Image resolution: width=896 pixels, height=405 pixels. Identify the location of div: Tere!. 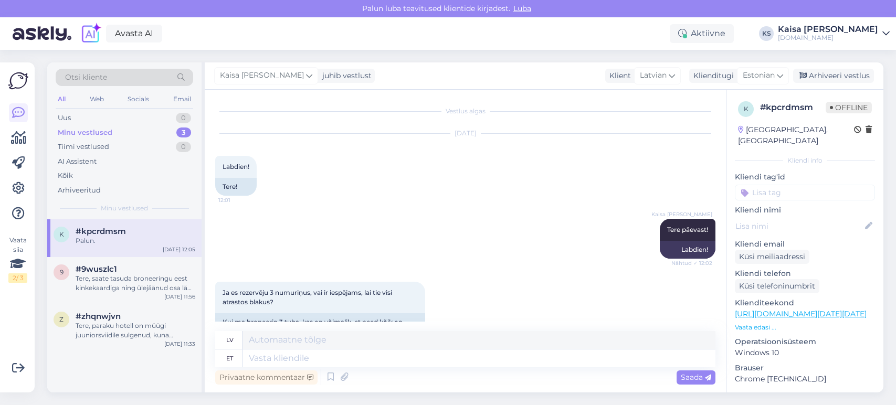
(236, 187).